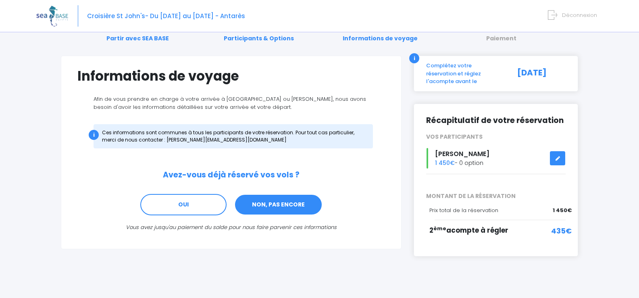  What do you see at coordinates (496, 196) in the screenshot?
I see `span: MONTANT DE LA RÉSERVATION` at bounding box center [496, 196].